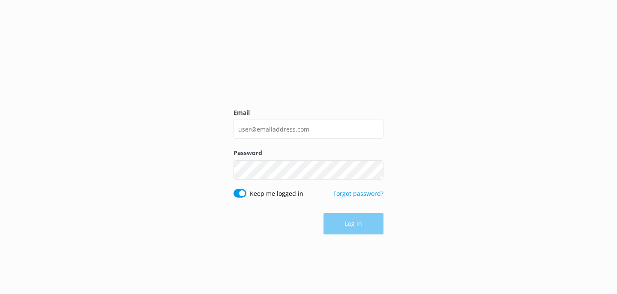 The height and width of the screenshot is (294, 617). Describe the element at coordinates (309, 129) in the screenshot. I see `input: user@emailaddress.com` at that location.